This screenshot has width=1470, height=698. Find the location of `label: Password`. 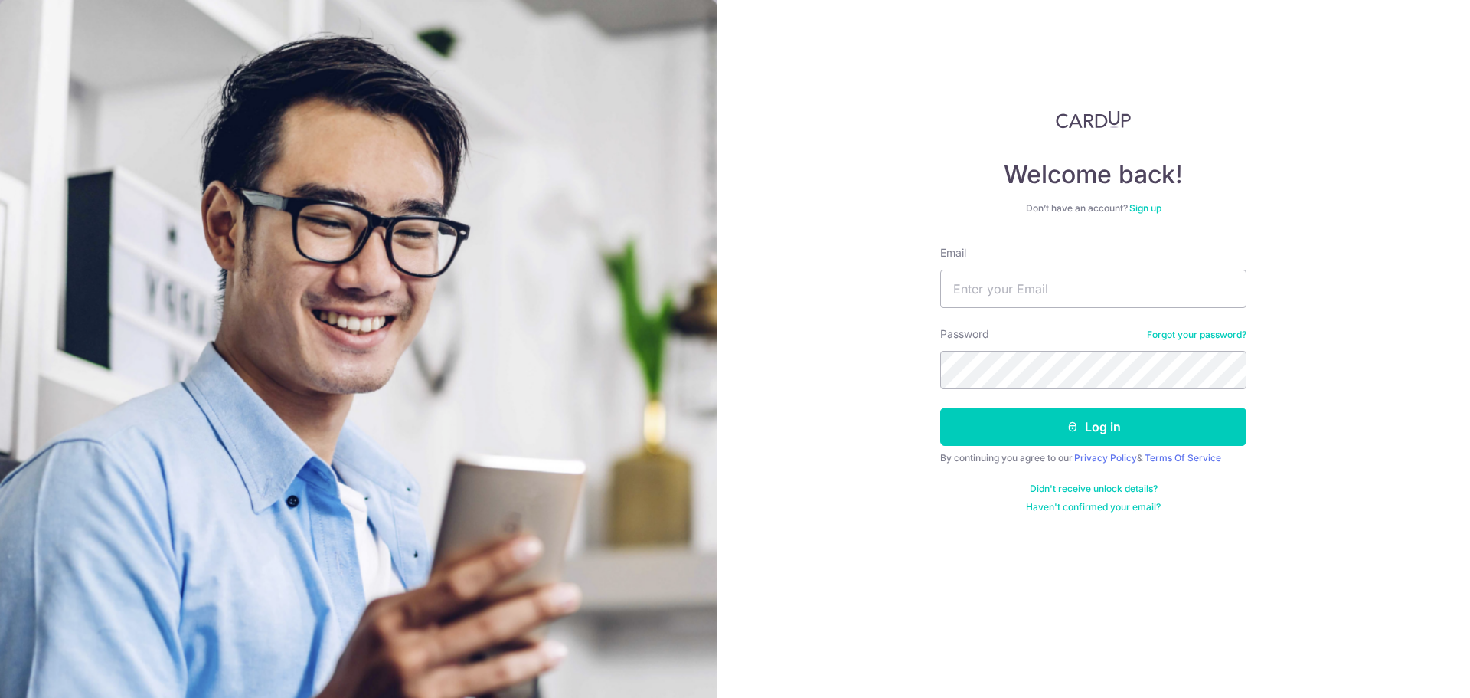

label: Password is located at coordinates (965, 334).